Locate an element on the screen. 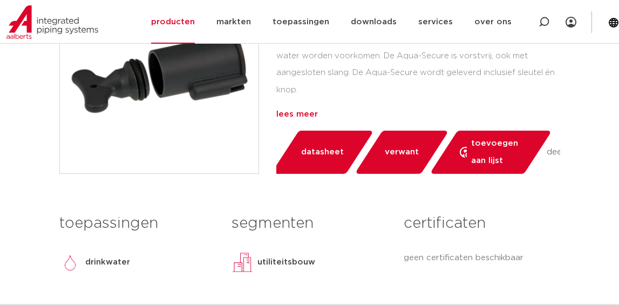 This screenshot has width=619, height=305. h3: segmenten is located at coordinates (309, 223).